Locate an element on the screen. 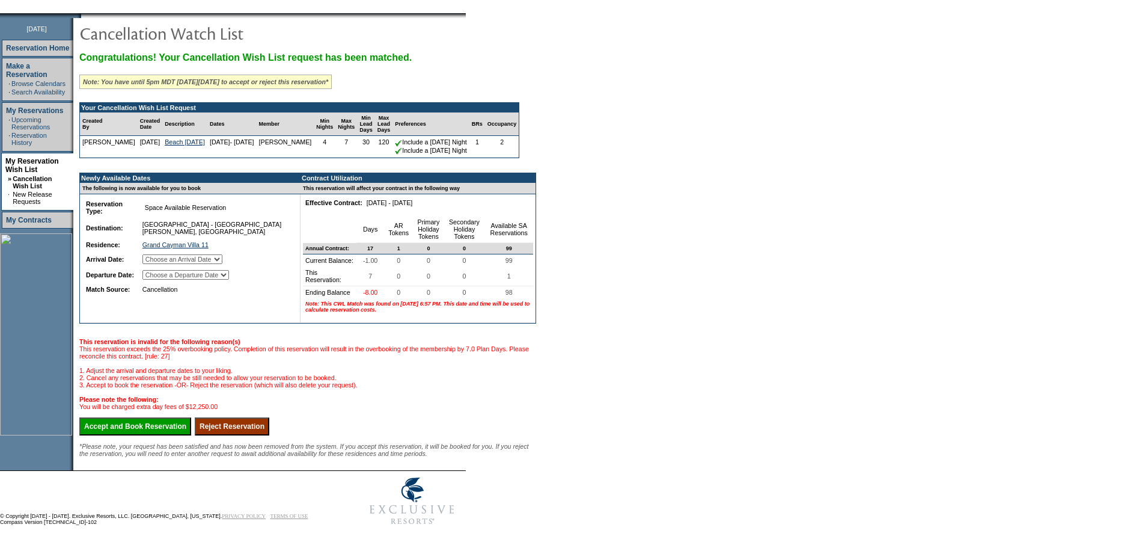  td: Occupancy is located at coordinates (502, 124).